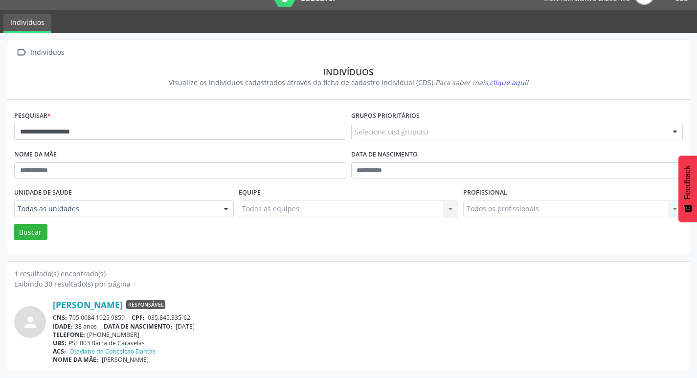 This screenshot has height=378, width=697. I want to click on span: TELEFONE:, so click(69, 334).